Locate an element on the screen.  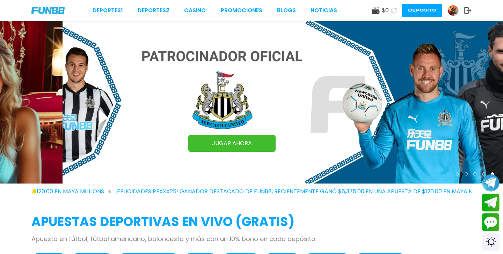
h2: APUESTAS DEPORTIVAS EN VIVO (gratis) is located at coordinates (251, 222).